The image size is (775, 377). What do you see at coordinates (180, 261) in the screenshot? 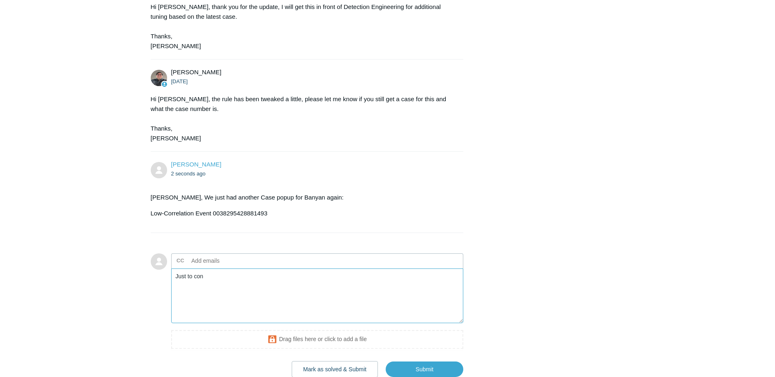
I see `label: CC` at bounding box center [180, 261].